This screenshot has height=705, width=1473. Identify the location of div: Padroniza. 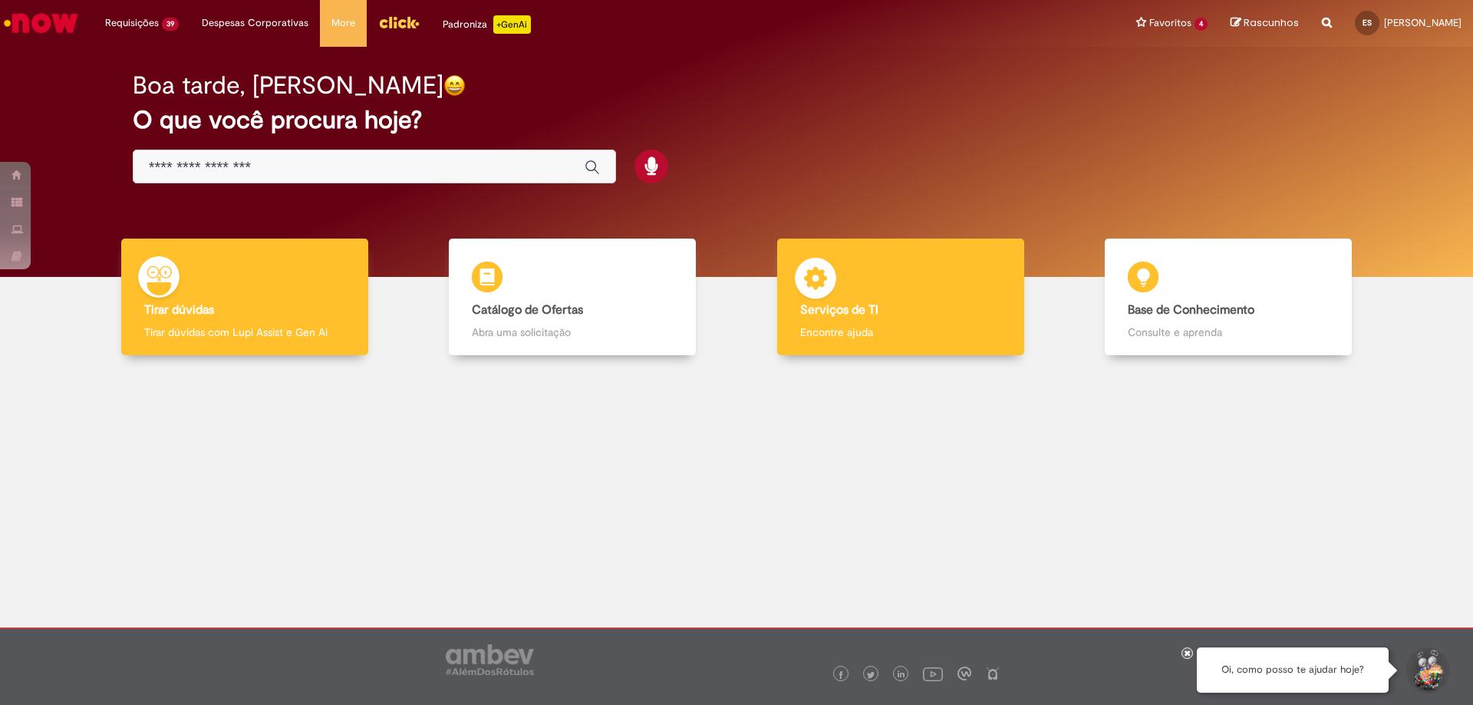
(486, 25).